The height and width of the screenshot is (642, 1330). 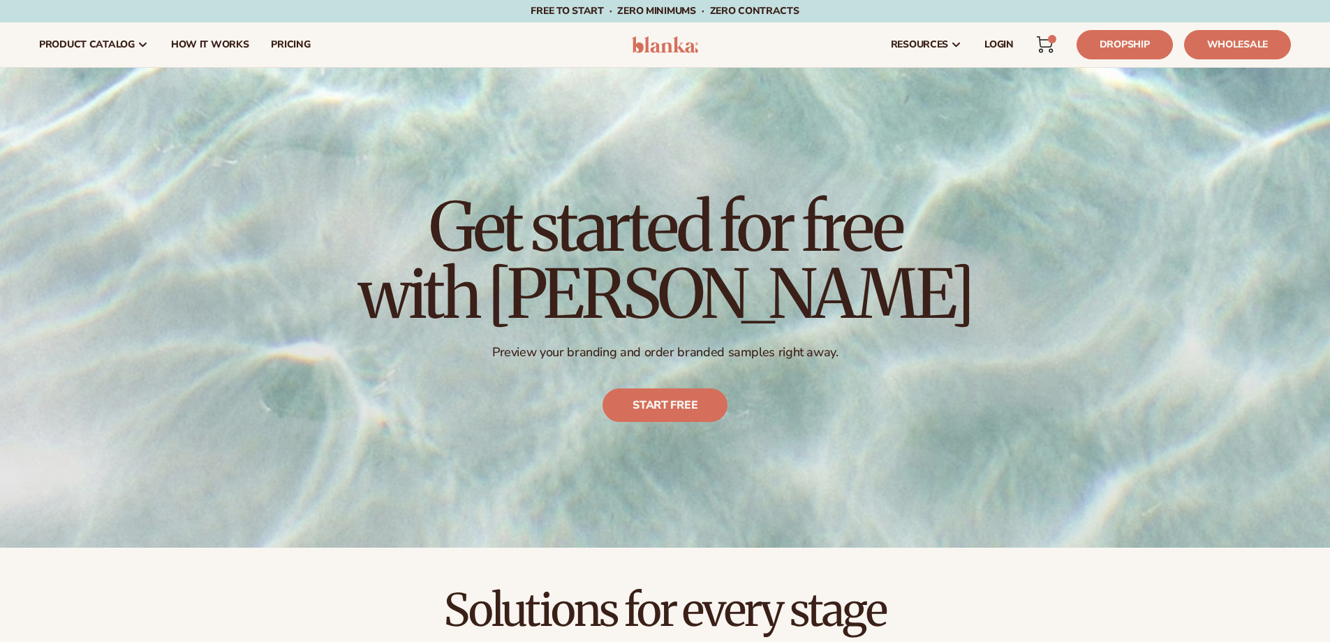 What do you see at coordinates (926, 45) in the screenshot?
I see `a: resources` at bounding box center [926, 45].